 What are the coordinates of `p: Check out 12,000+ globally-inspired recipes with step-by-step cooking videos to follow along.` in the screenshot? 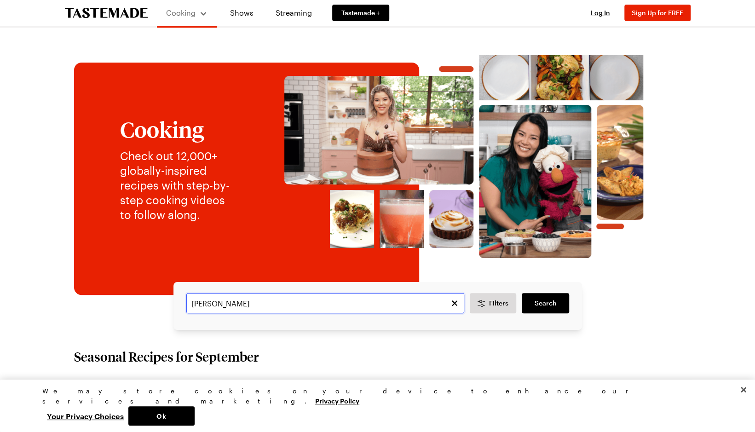 It's located at (178, 185).